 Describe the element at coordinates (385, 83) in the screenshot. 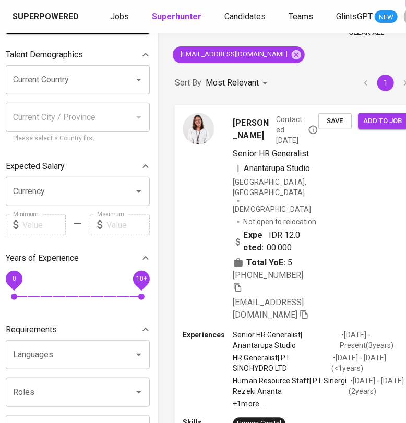

I see `button: page 1` at that location.